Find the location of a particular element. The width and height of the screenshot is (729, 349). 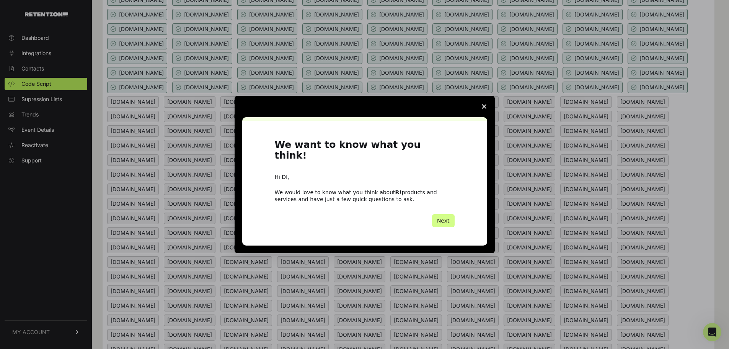

div: Hi DI, is located at coordinates (365, 177).